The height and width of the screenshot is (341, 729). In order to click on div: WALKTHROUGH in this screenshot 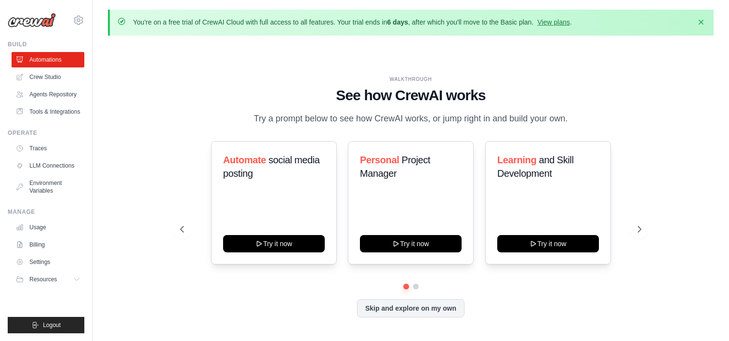, I will do `click(411, 79)`.